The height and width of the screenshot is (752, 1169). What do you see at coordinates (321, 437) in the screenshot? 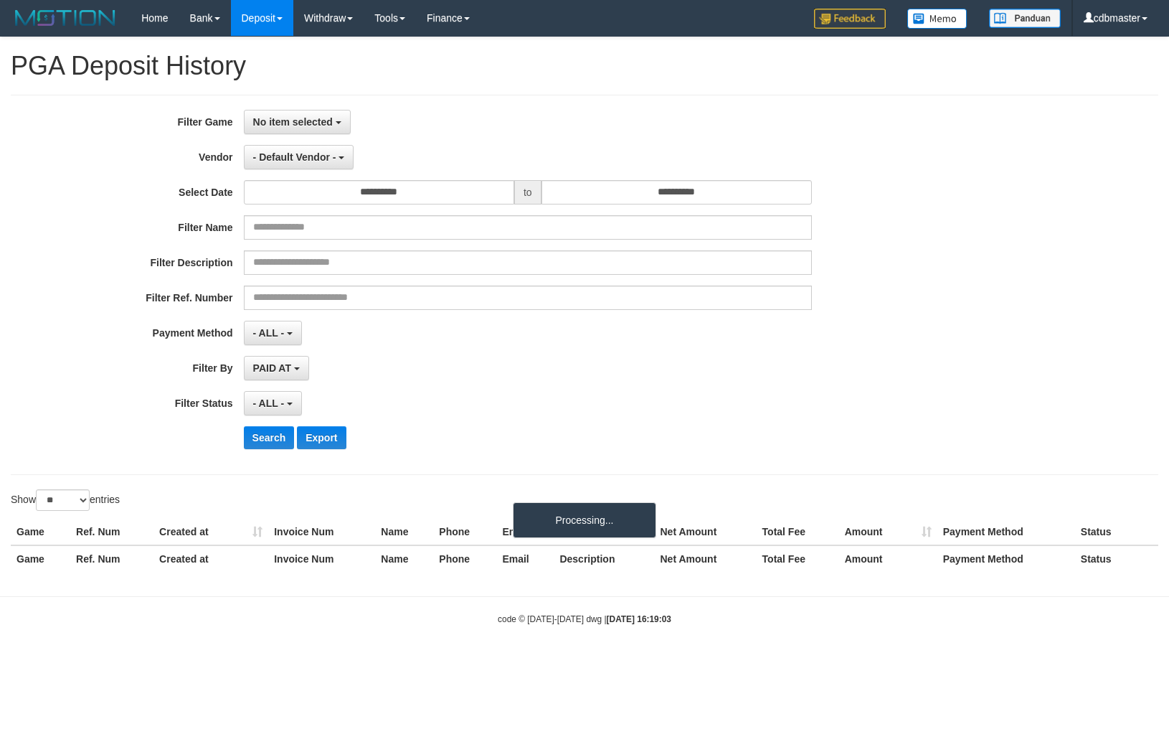
I see `button: Export` at bounding box center [321, 437].